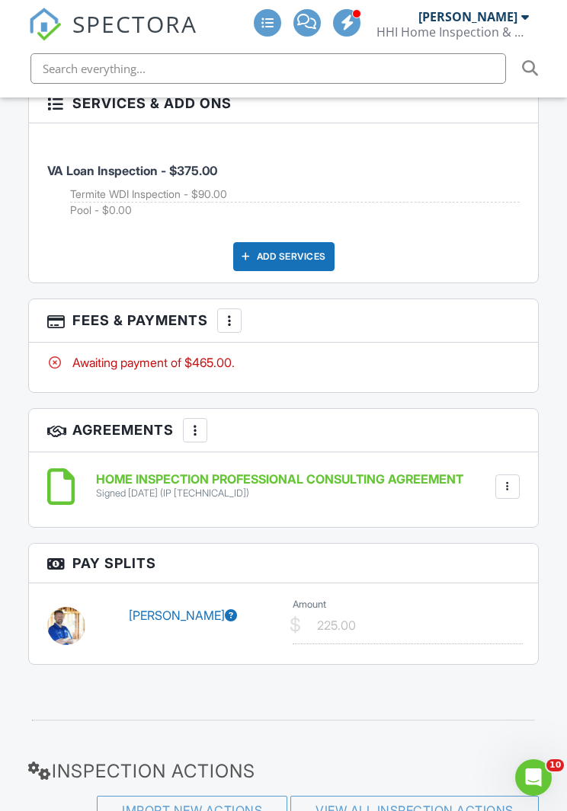 Image resolution: width=567 pixels, height=811 pixels. What do you see at coordinates (283, 363) in the screenshot?
I see `div: Awaiting payment of $465.00.` at bounding box center [283, 363].